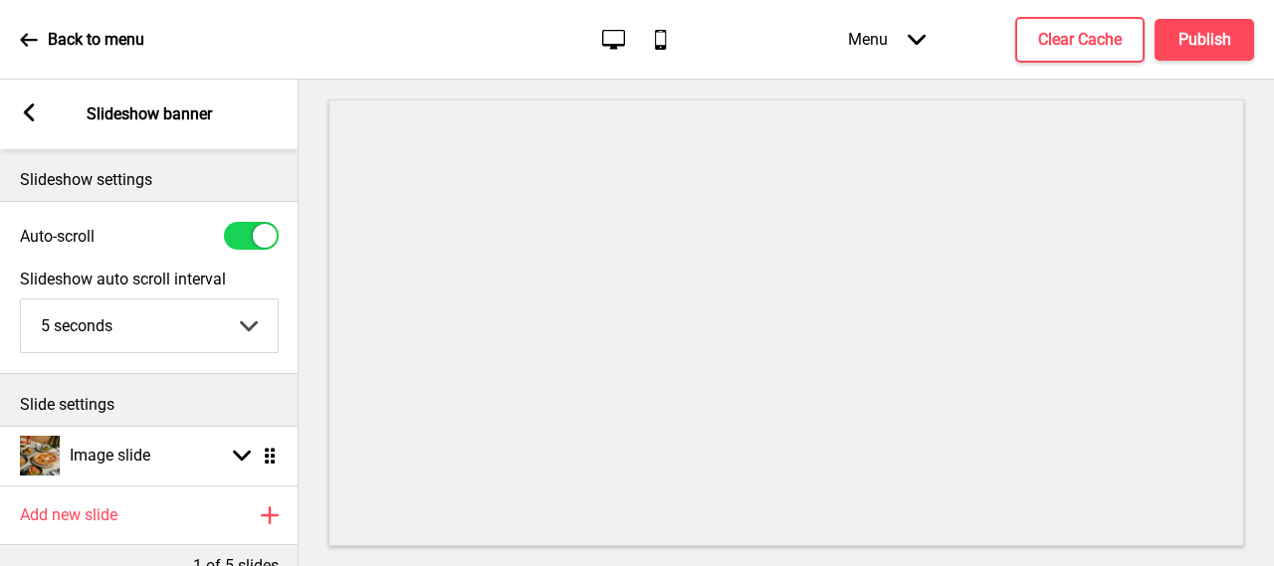  What do you see at coordinates (96, 40) in the screenshot?
I see `p: Back to menu` at bounding box center [96, 40].